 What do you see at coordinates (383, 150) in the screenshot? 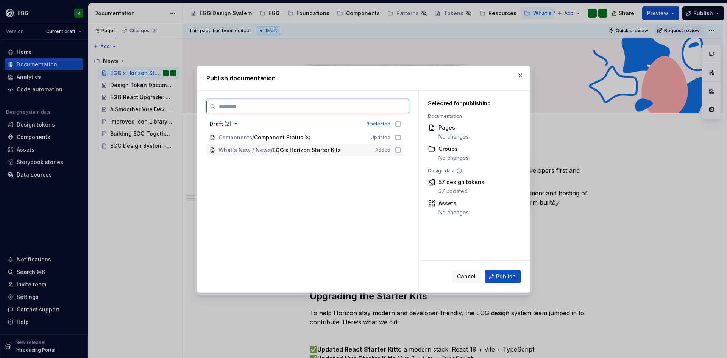
I see `span: Added` at bounding box center [383, 150].